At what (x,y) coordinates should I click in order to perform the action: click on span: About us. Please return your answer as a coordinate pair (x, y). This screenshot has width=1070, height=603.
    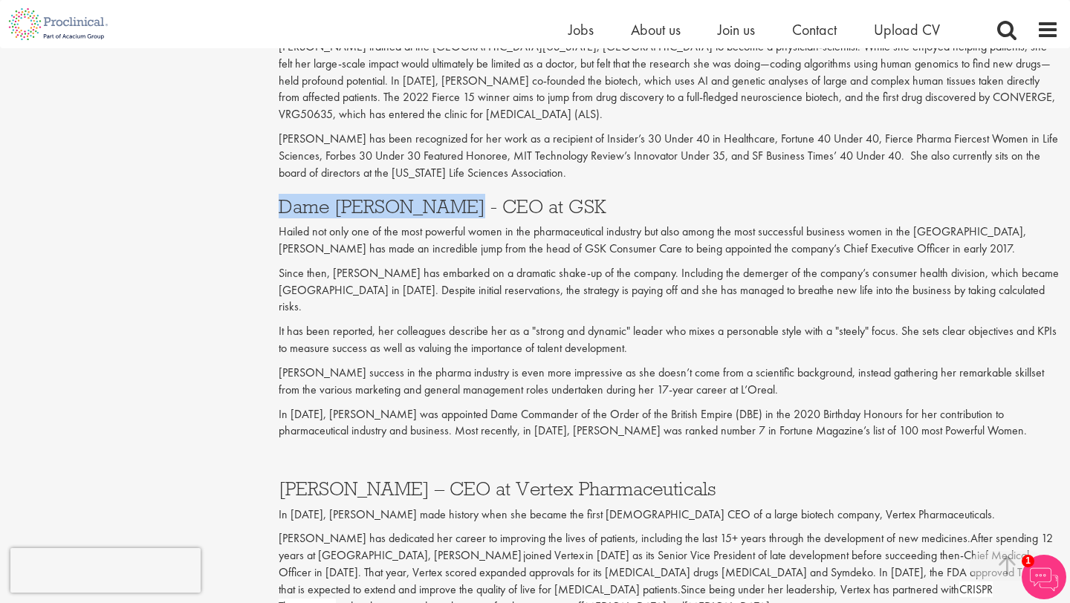
    Looking at the image, I should click on (655, 30).